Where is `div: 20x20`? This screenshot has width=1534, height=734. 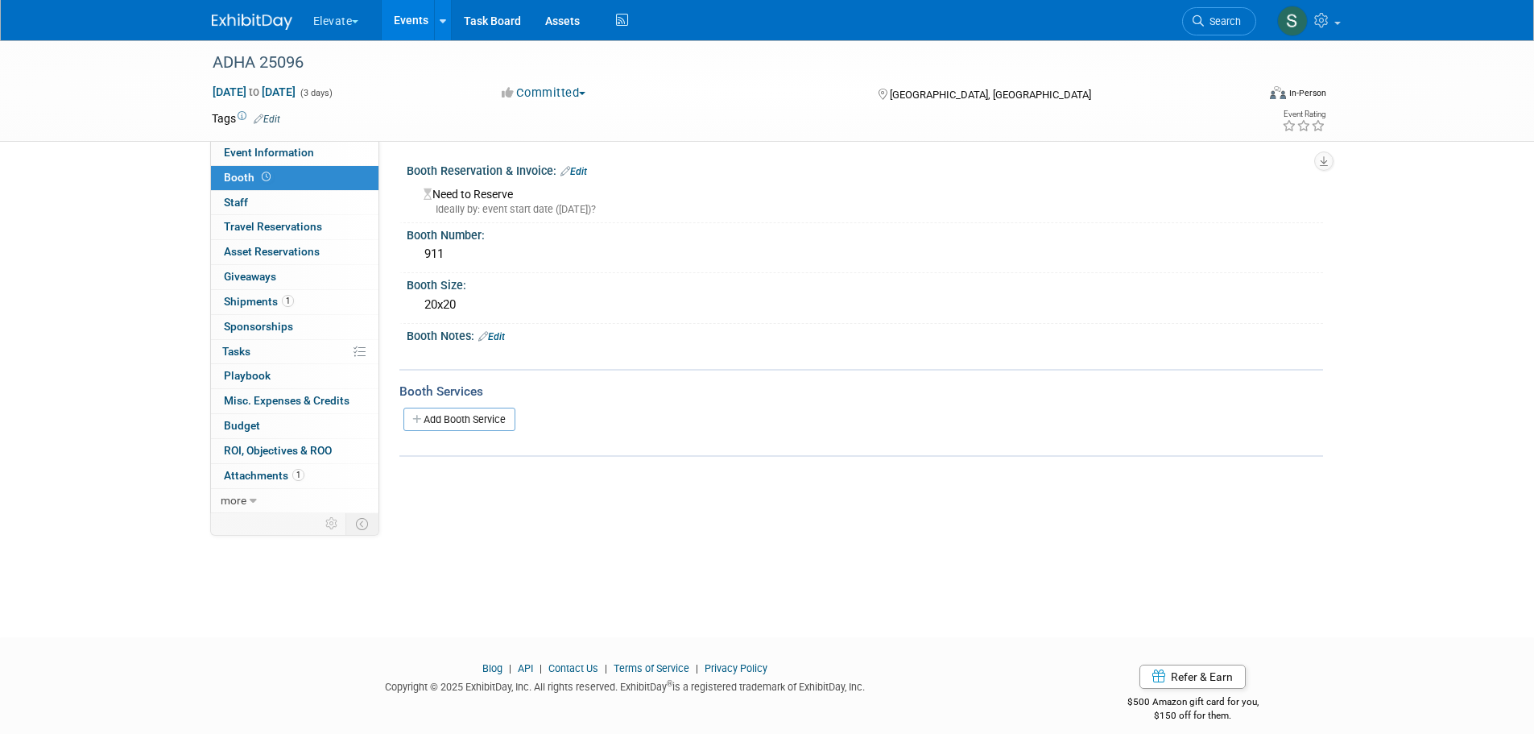 div: 20x20 is located at coordinates (865, 304).